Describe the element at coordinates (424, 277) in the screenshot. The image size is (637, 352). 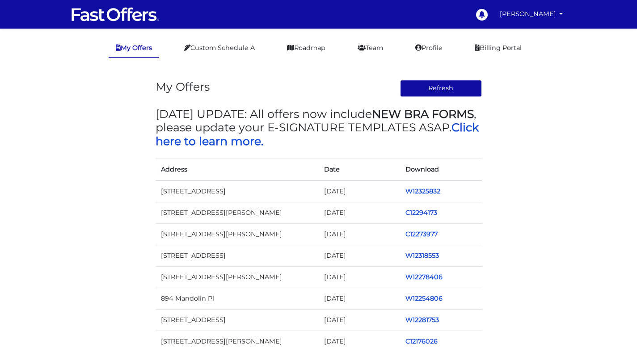
I see `a: W12278406` at that location.